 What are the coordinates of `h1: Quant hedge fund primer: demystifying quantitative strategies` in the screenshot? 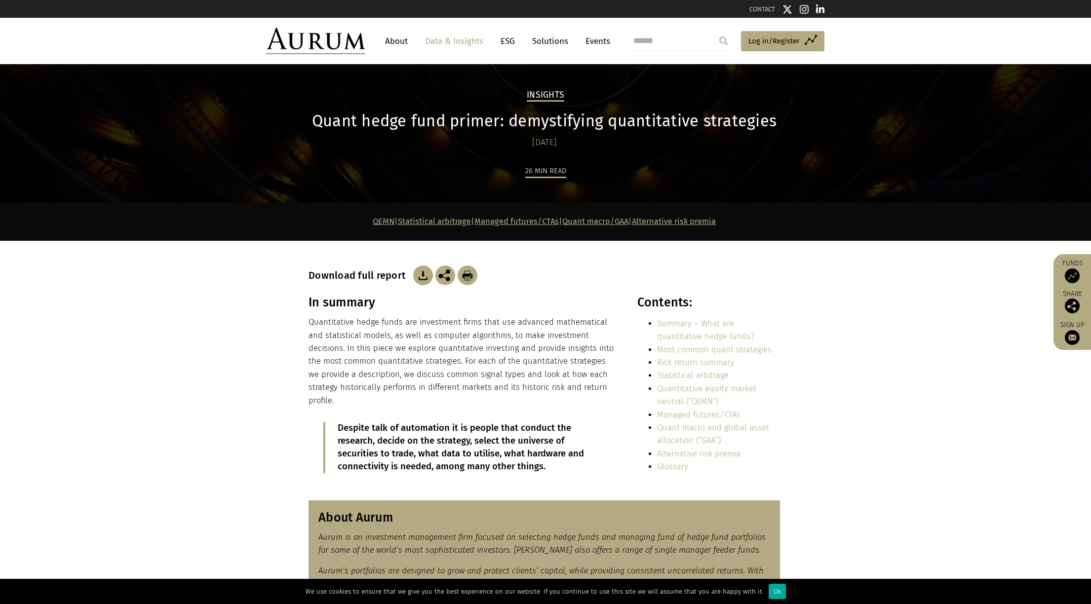 It's located at (544, 121).